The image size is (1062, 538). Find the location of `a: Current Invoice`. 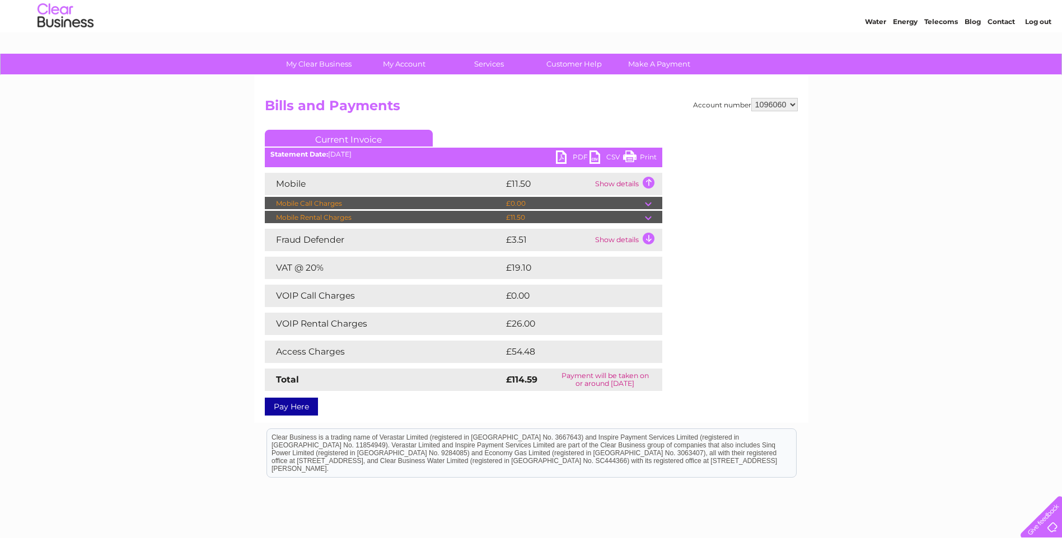

a: Current Invoice is located at coordinates (349, 138).